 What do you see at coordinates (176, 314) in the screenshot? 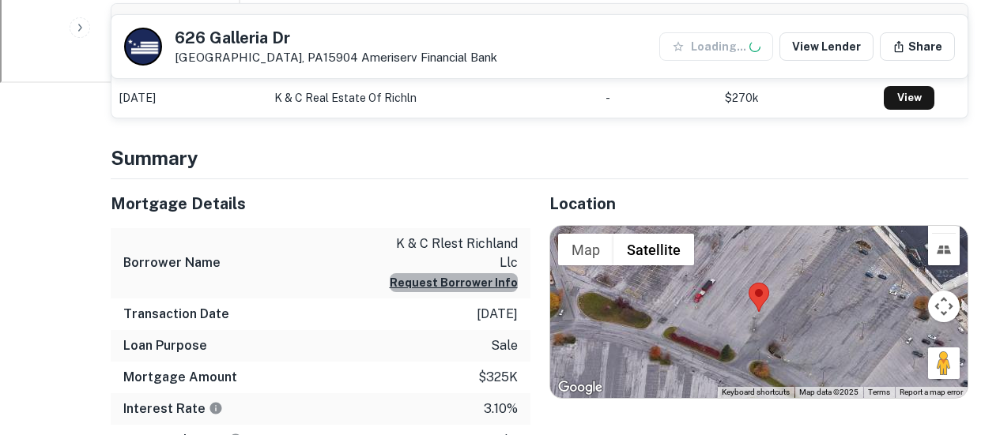
I see `h6: Transaction Date` at bounding box center [176, 314].